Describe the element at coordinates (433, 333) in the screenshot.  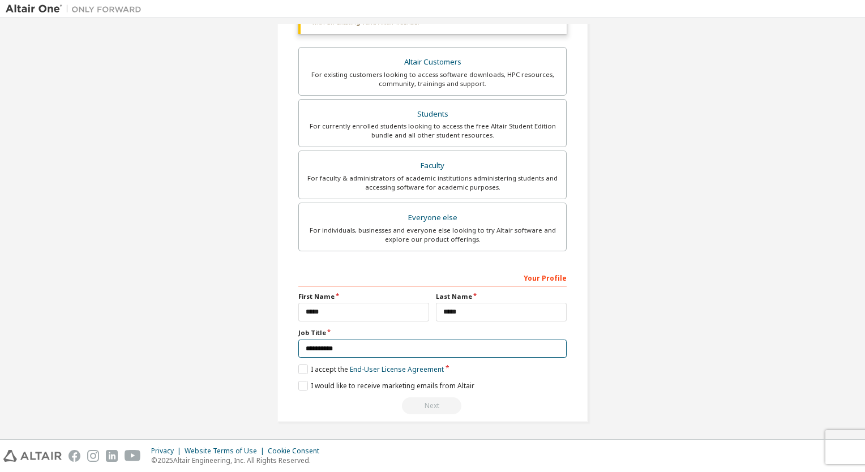
I see `label: Job Title` at that location.